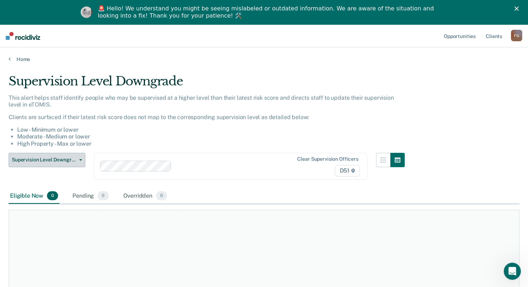 This screenshot has height=287, width=528. What do you see at coordinates (494, 36) in the screenshot?
I see `a: Clients` at bounding box center [494, 36].